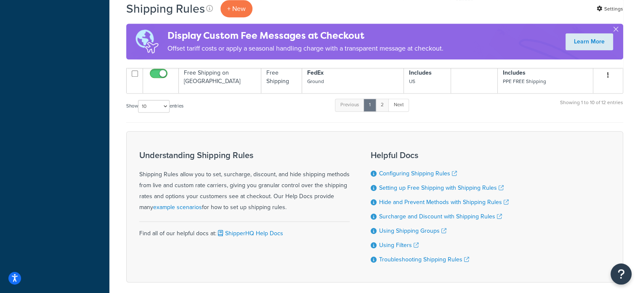 This screenshot has height=293, width=640. What do you see at coordinates (165, 8) in the screenshot?
I see `h1: Shipping Rules` at bounding box center [165, 8].